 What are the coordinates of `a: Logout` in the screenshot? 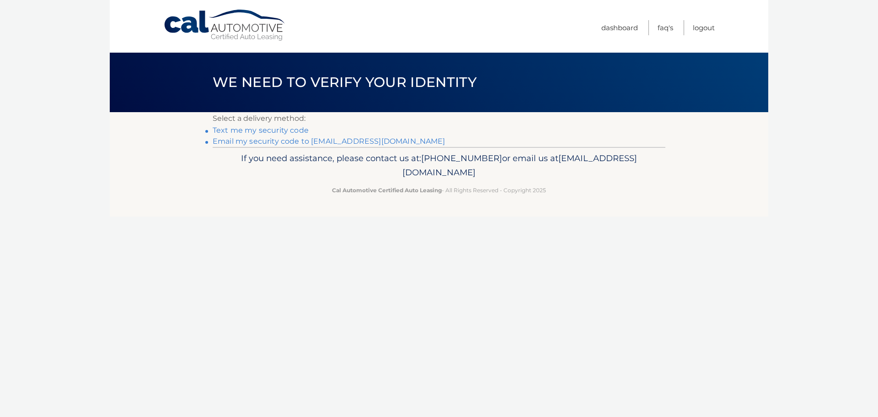 It's located at (704, 27).